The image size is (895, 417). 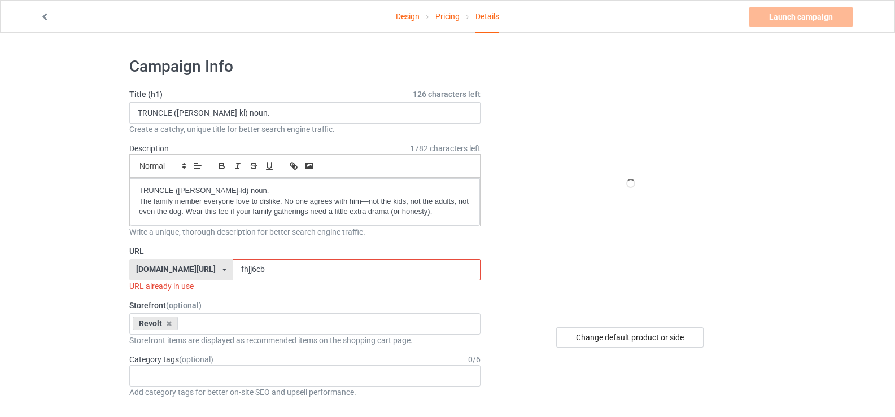 What do you see at coordinates (475, 360) in the screenshot?
I see `div: 0 / 6` at bounding box center [475, 360].